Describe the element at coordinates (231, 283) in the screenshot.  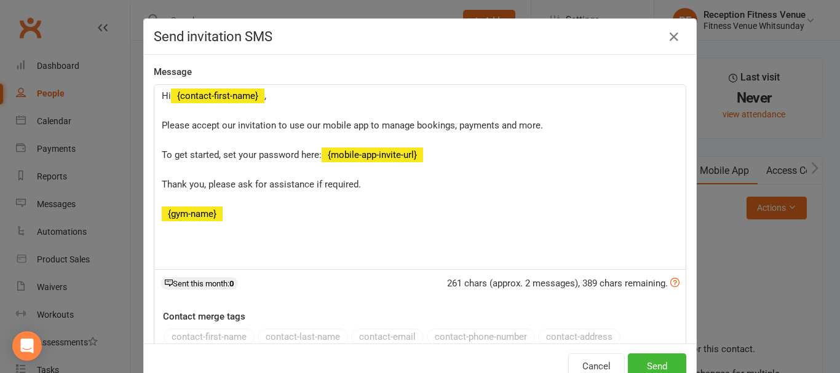
I see `strong: 0` at that location.